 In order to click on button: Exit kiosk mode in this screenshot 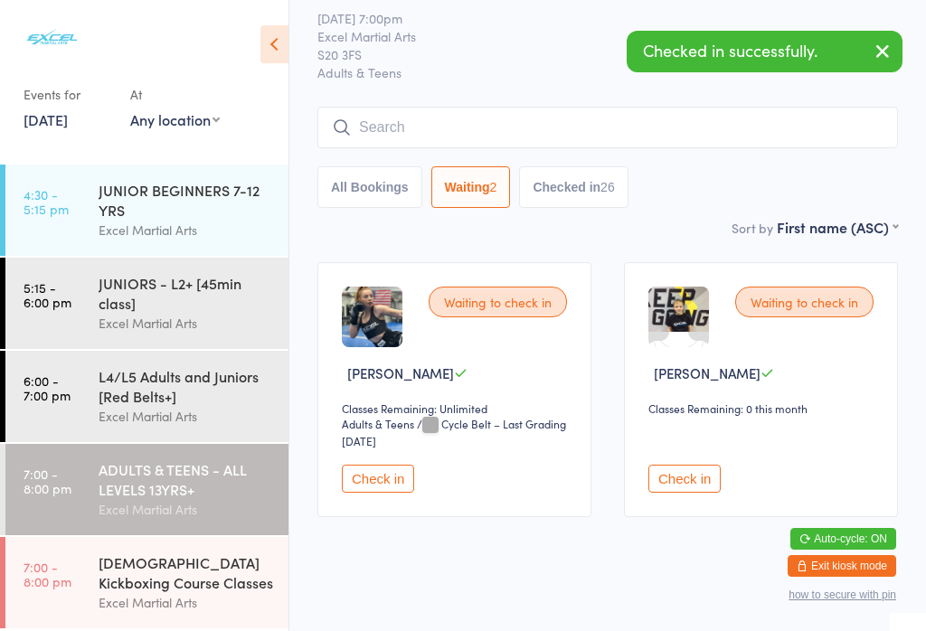, I will do `click(842, 566)`.